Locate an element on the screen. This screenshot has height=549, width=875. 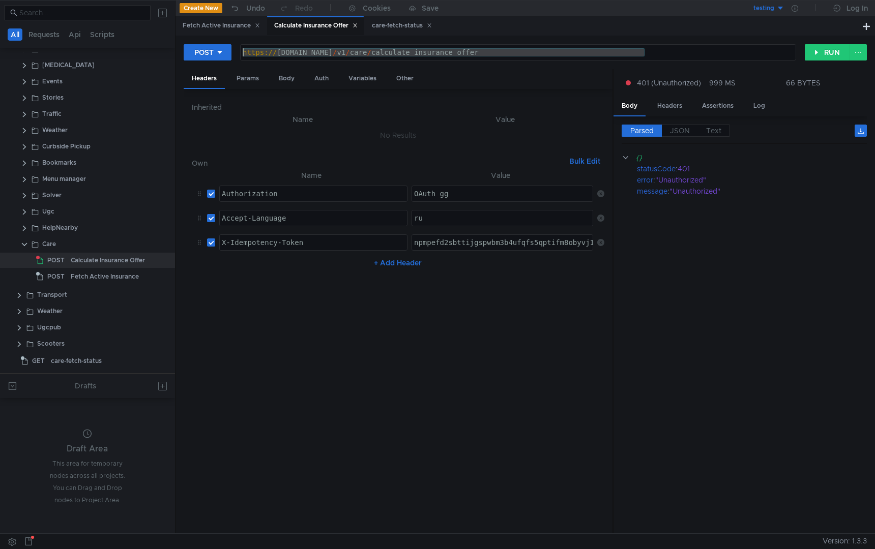
div: message is located at coordinates (652, 191).